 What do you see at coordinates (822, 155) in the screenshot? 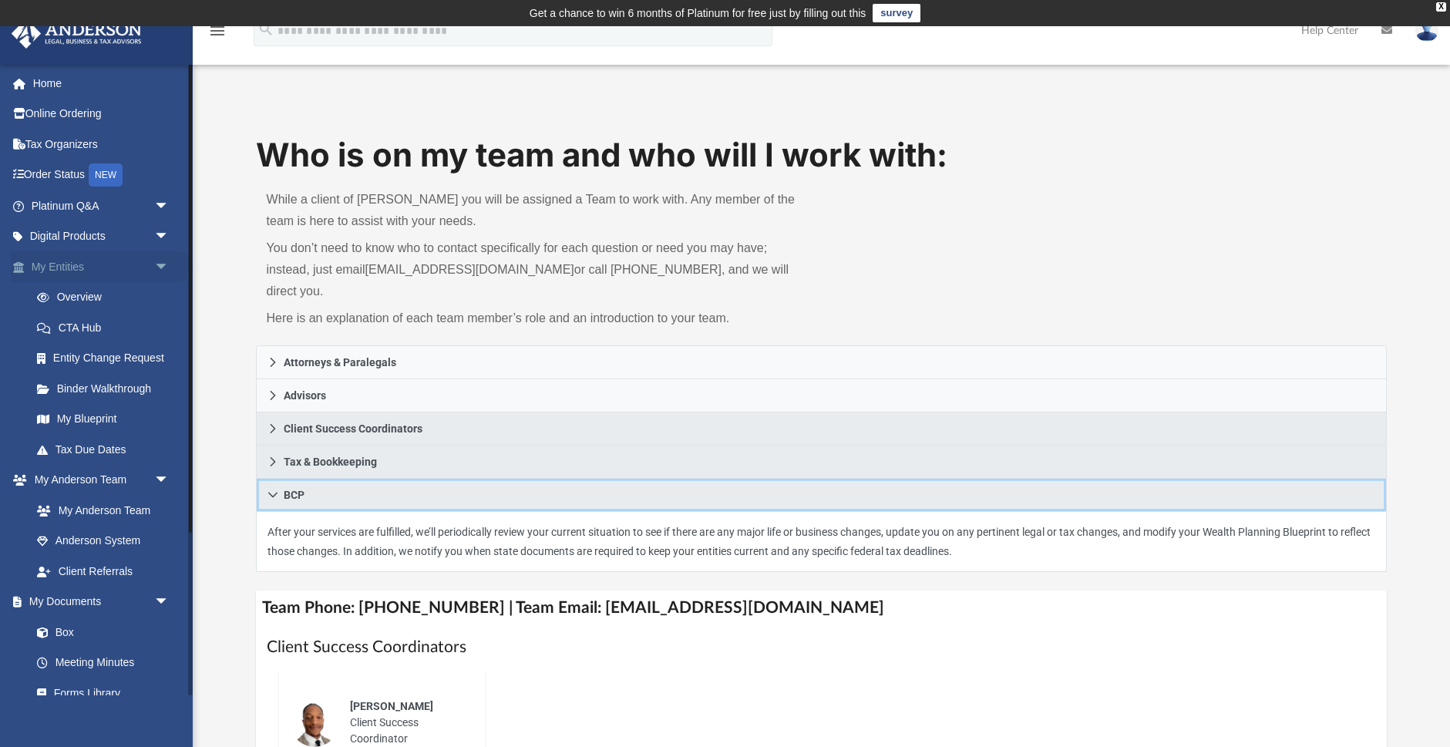
I see `h1: Who is on my team and who will I work with:` at bounding box center [822, 155].